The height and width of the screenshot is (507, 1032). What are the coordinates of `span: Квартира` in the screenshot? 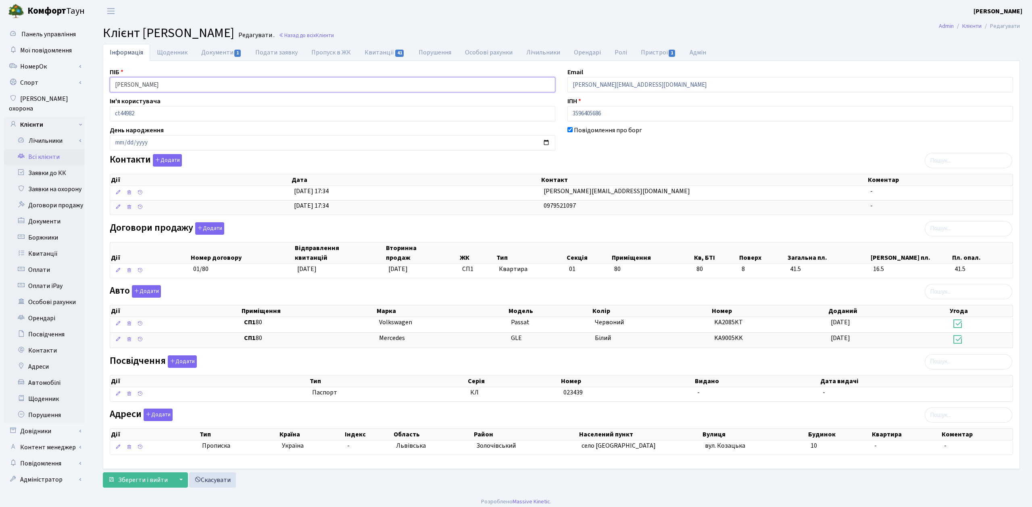 It's located at (531, 269).